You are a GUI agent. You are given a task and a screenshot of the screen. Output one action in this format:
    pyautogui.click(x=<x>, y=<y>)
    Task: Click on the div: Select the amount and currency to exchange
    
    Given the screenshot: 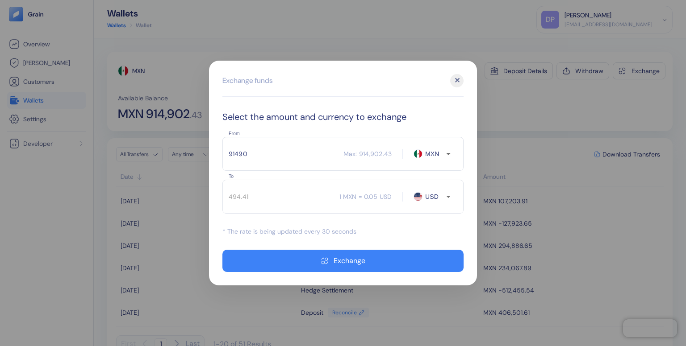 What is the action you would take?
    pyautogui.click(x=343, y=117)
    